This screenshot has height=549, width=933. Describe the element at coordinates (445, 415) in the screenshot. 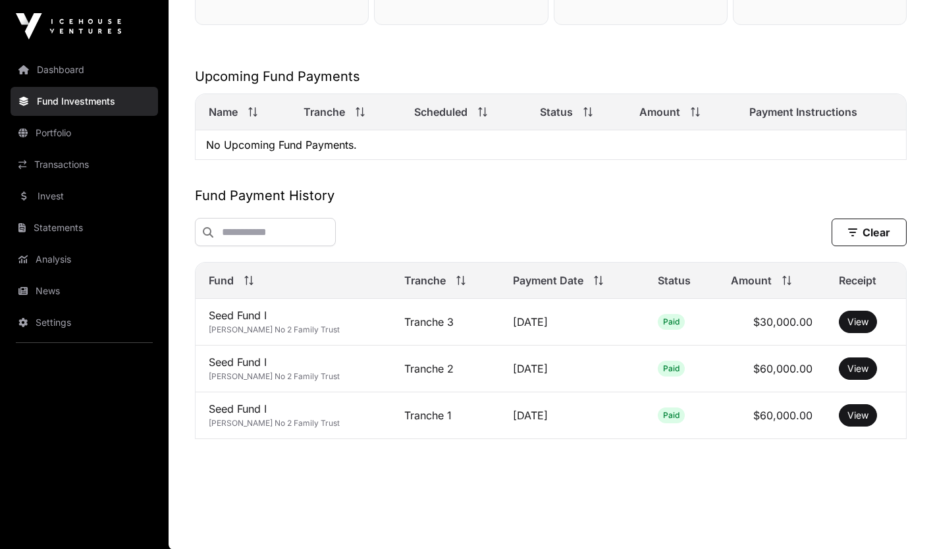

I see `td: Tranche 1` at that location.